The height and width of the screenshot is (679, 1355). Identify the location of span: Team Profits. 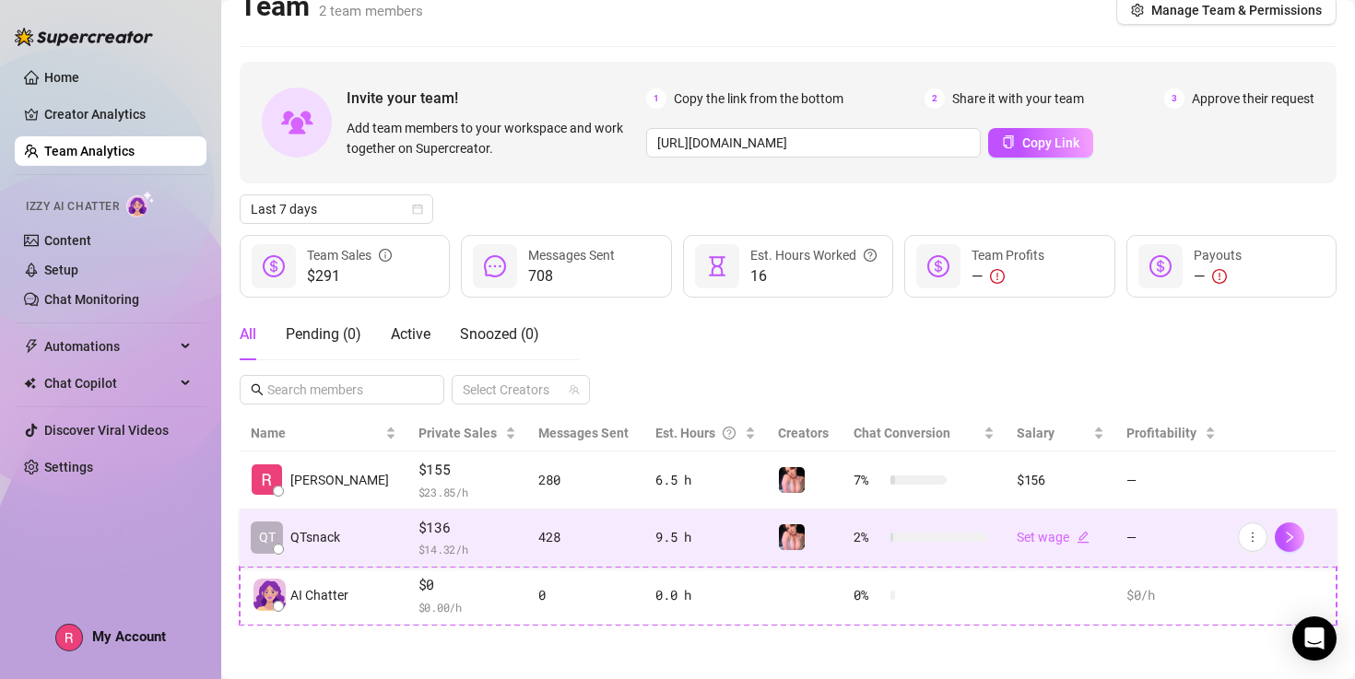
(1007, 255).